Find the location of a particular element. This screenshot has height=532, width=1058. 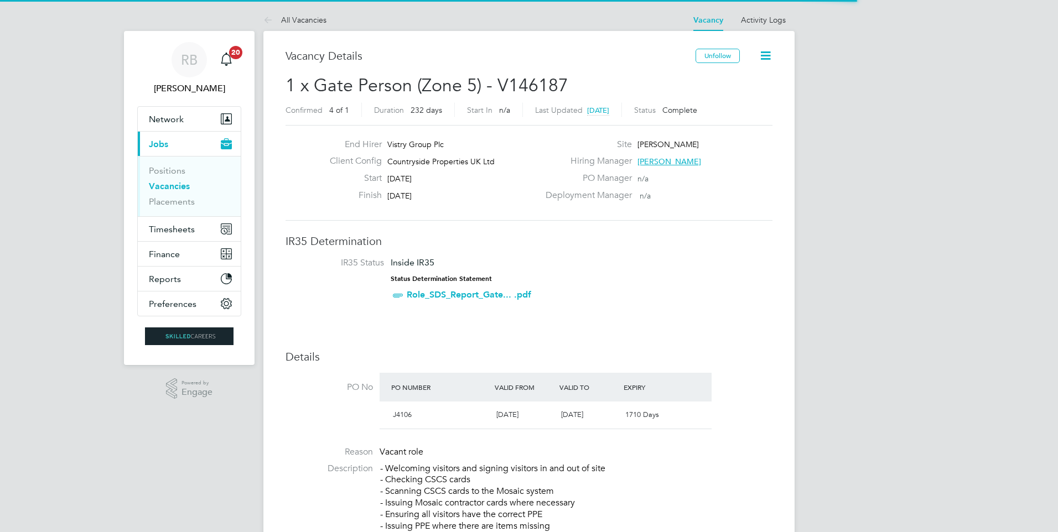

label: Last Updated is located at coordinates (559, 110).